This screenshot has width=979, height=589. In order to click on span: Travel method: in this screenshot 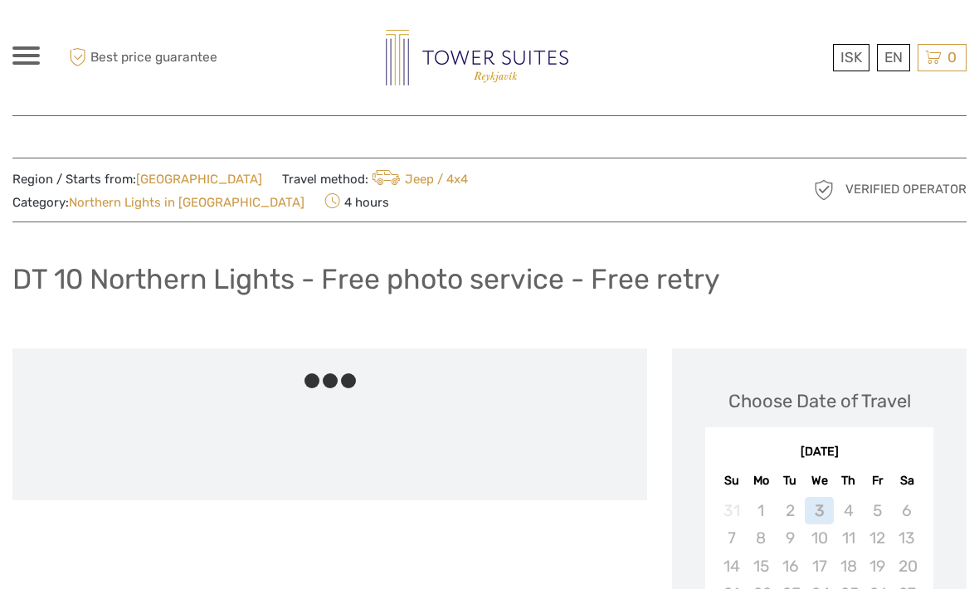, I will do `click(375, 178)`.